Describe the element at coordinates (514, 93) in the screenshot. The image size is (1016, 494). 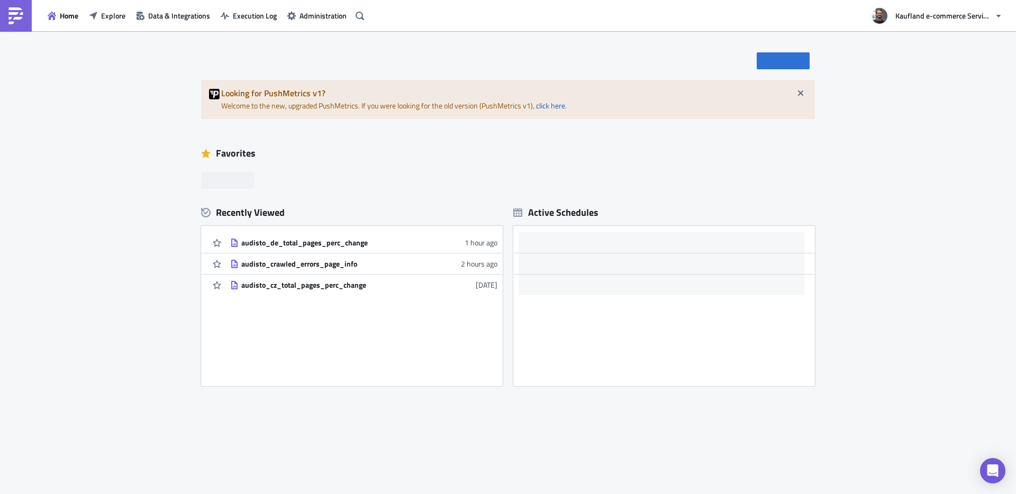
I see `h5: Looking for PushMetrics v1?` at that location.